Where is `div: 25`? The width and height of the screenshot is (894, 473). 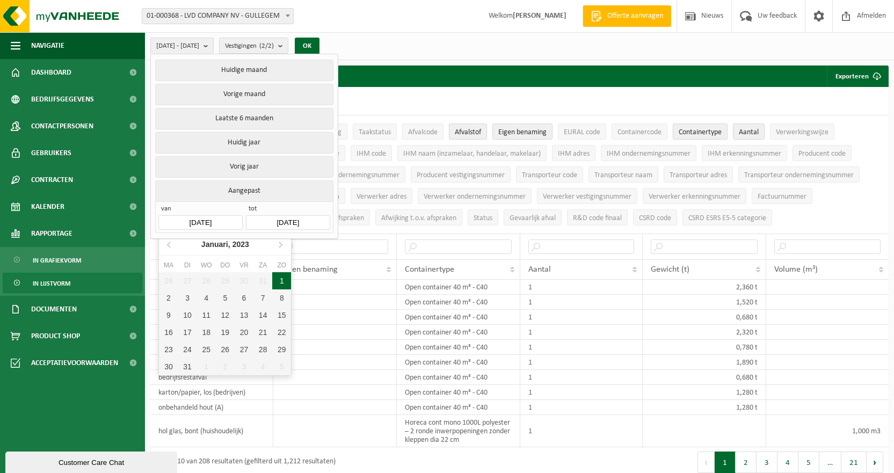
div: 25 is located at coordinates (206, 350).